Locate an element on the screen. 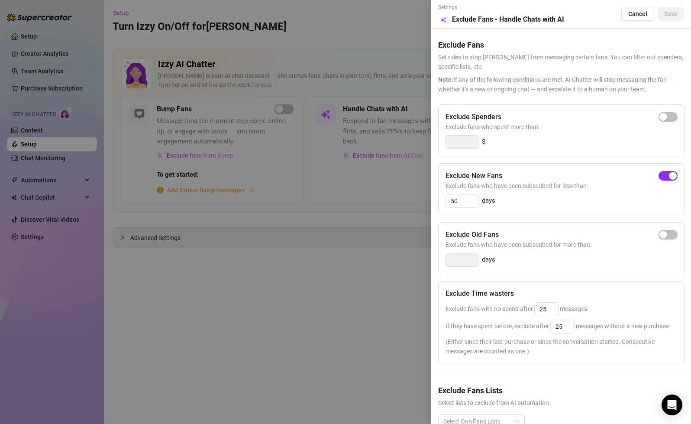  span: If any of the following conditions are met, AI Chatter will stop messaging the fan — whether it's... is located at coordinates (561, 84).